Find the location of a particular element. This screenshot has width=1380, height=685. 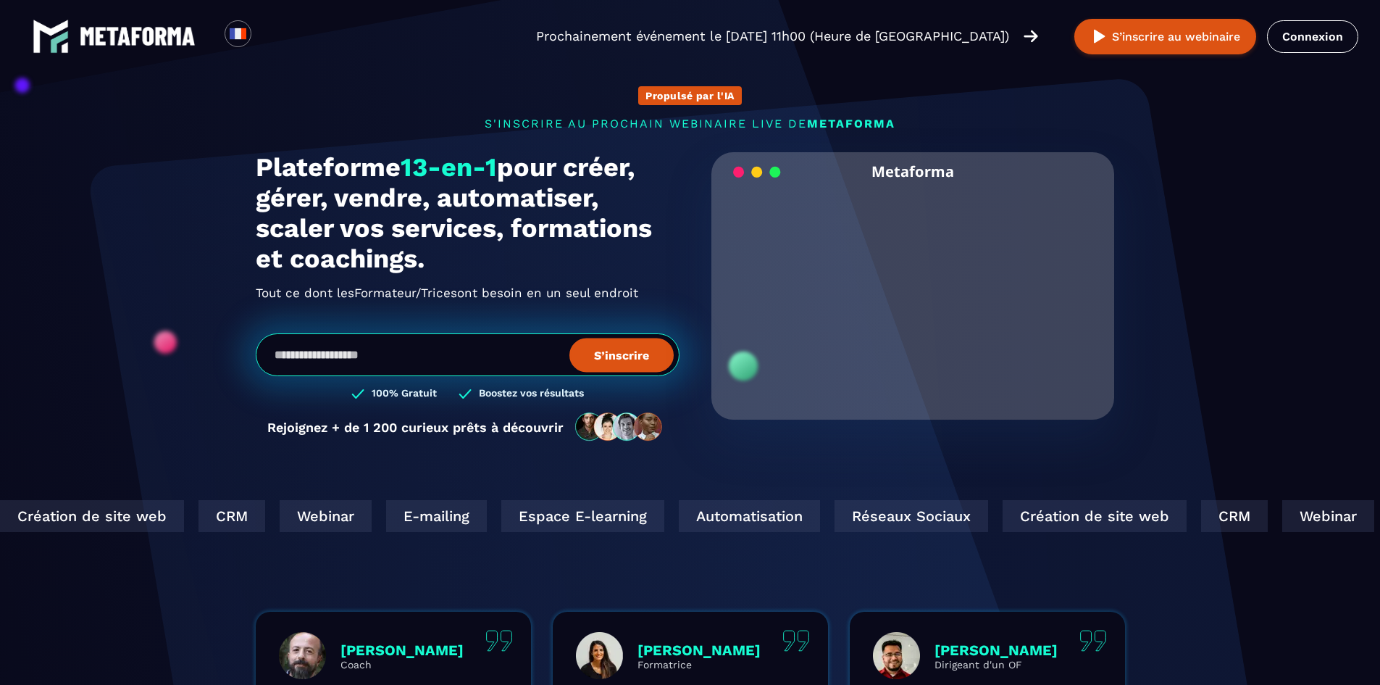

p: Formatrice is located at coordinates (699, 664).